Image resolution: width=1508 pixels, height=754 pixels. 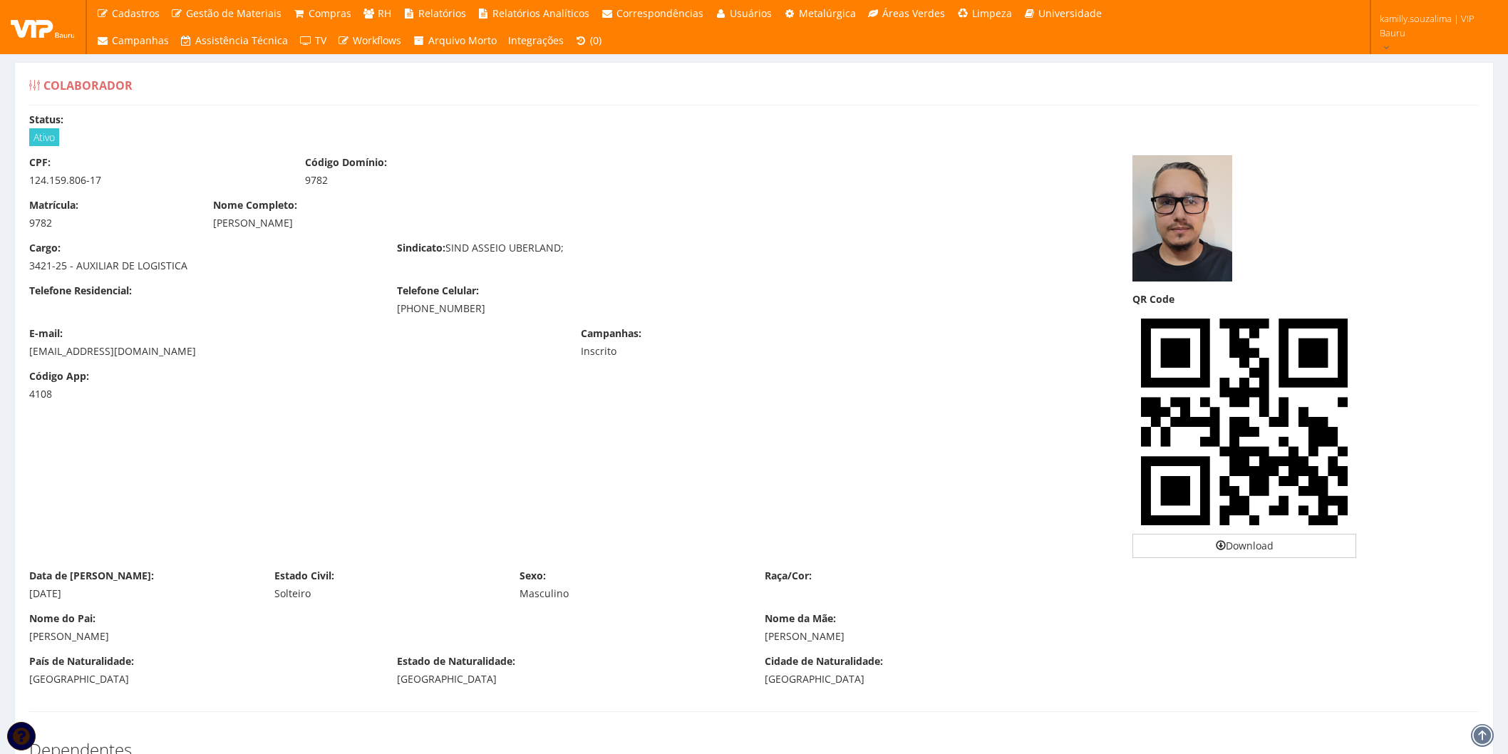 I want to click on span: Limpeza, so click(x=992, y=13).